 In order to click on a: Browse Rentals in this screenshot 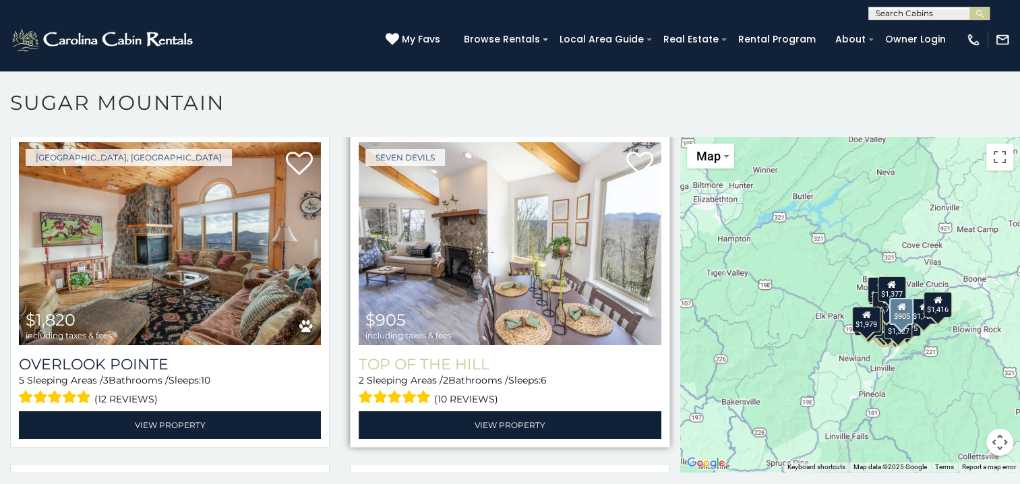, I will do `click(501, 39)`.